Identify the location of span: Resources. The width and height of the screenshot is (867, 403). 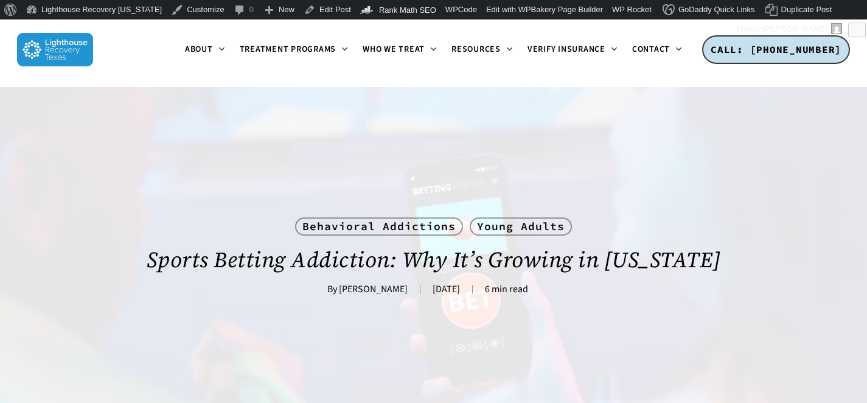
(476, 49).